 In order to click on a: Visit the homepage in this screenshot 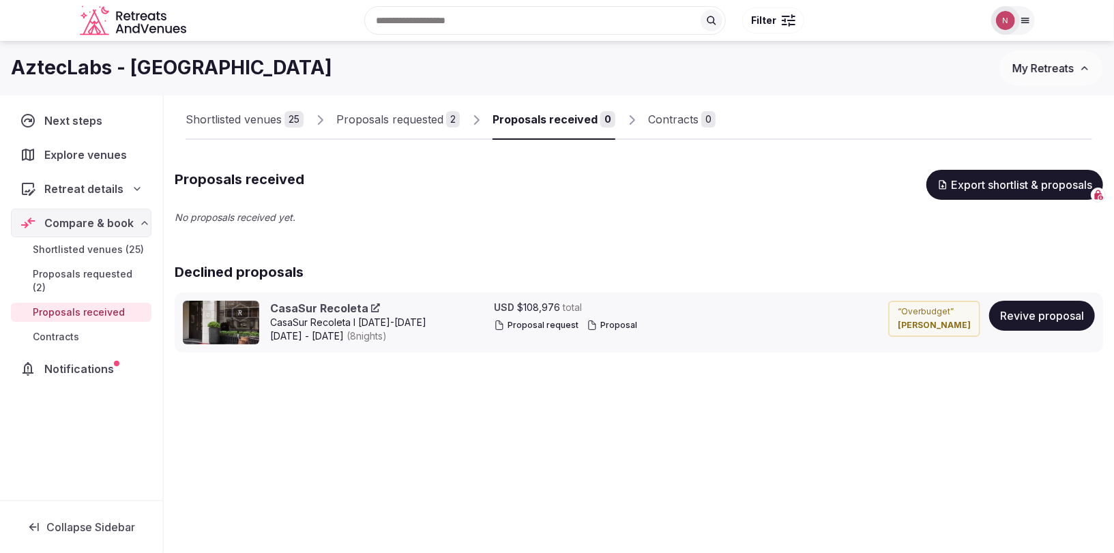, I will do `click(134, 20)`.